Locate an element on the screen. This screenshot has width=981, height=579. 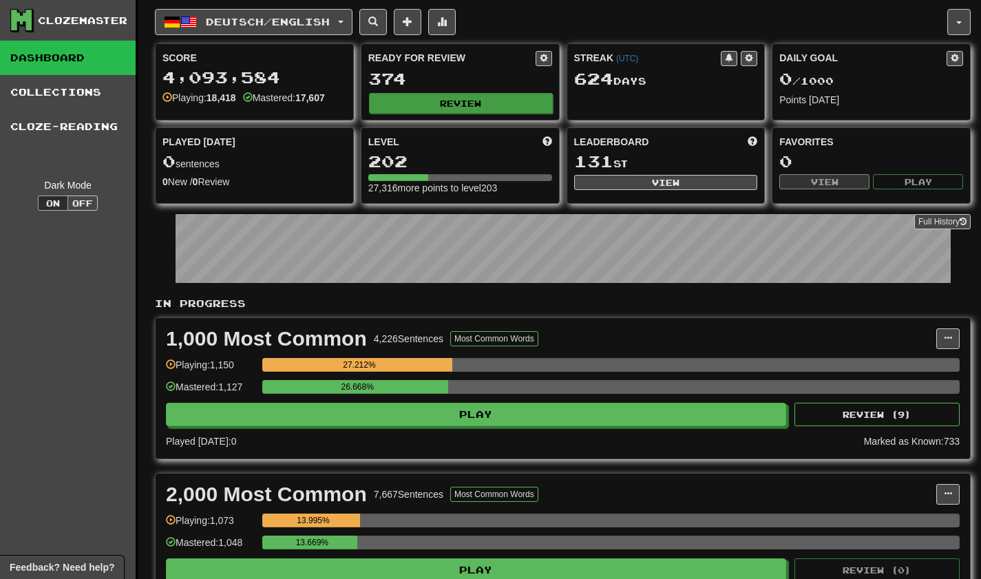
span: This week in points, UTC is located at coordinates (752, 142).